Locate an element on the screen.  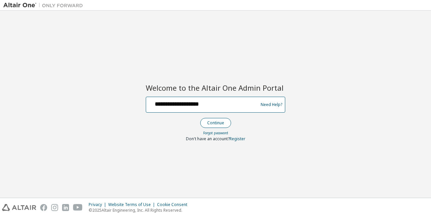
img: Altair One is located at coordinates (45, 5).